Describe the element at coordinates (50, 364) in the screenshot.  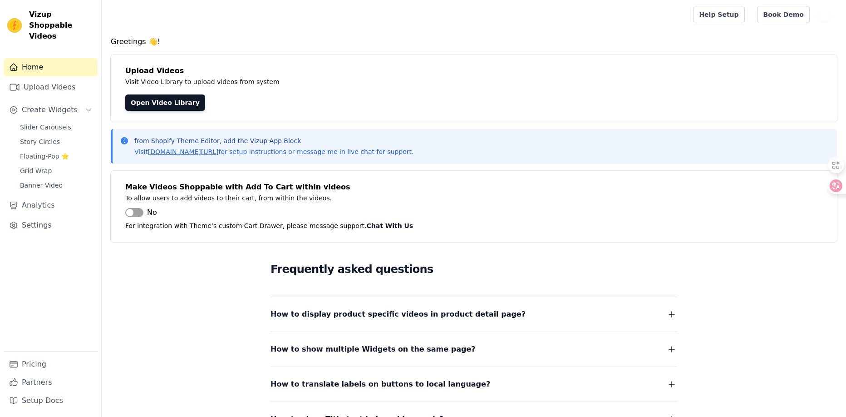
I see `a: Pricing` at that location.